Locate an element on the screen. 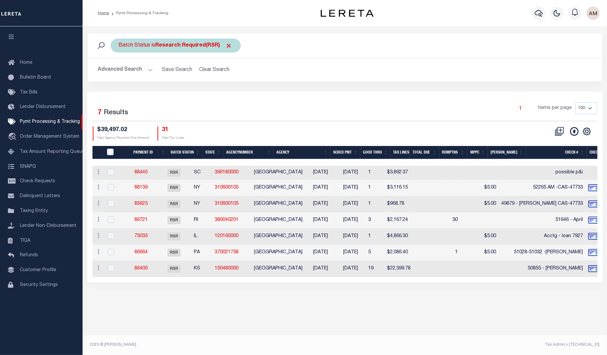 This screenshot has width=607, height=355. a: 86721 is located at coordinates (141, 220).